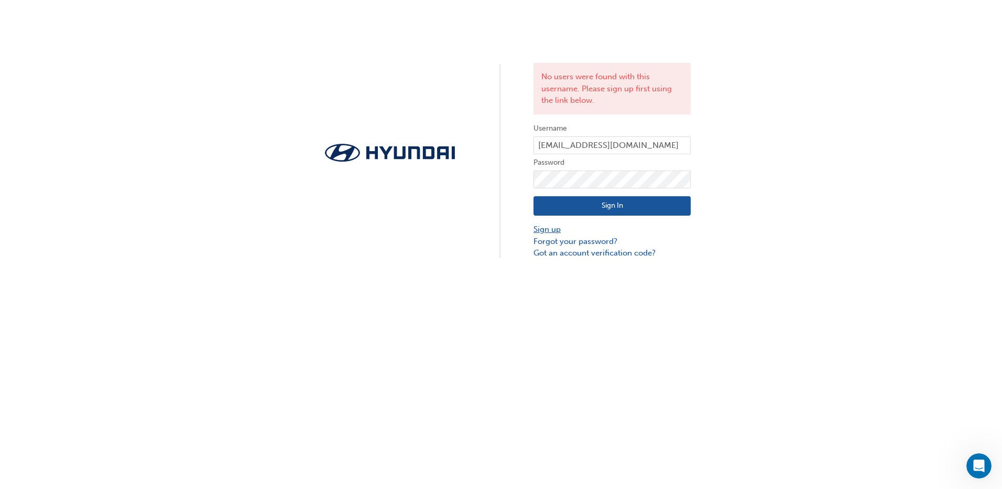  Describe the element at coordinates (612, 163) in the screenshot. I see `label: Password` at that location.